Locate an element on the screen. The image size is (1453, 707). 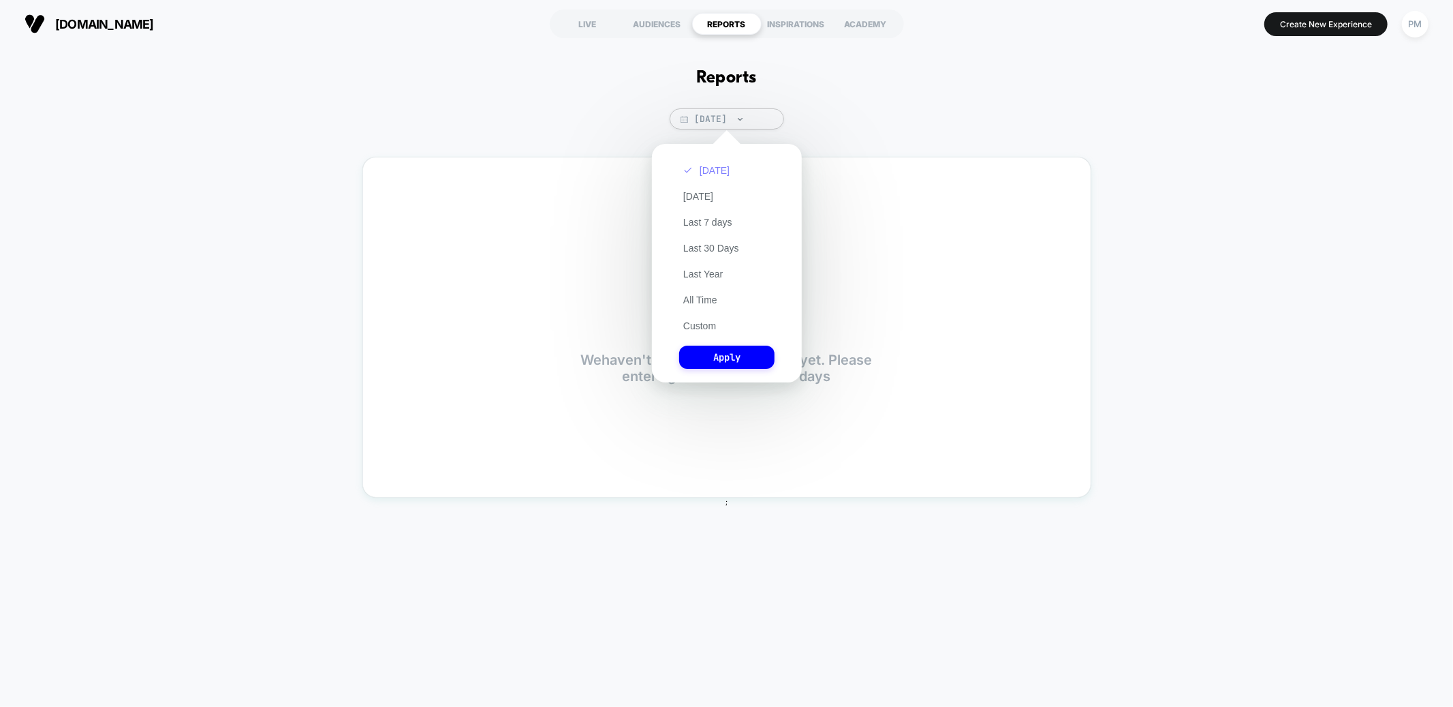
div: AUDIENCES is located at coordinates (658, 24).